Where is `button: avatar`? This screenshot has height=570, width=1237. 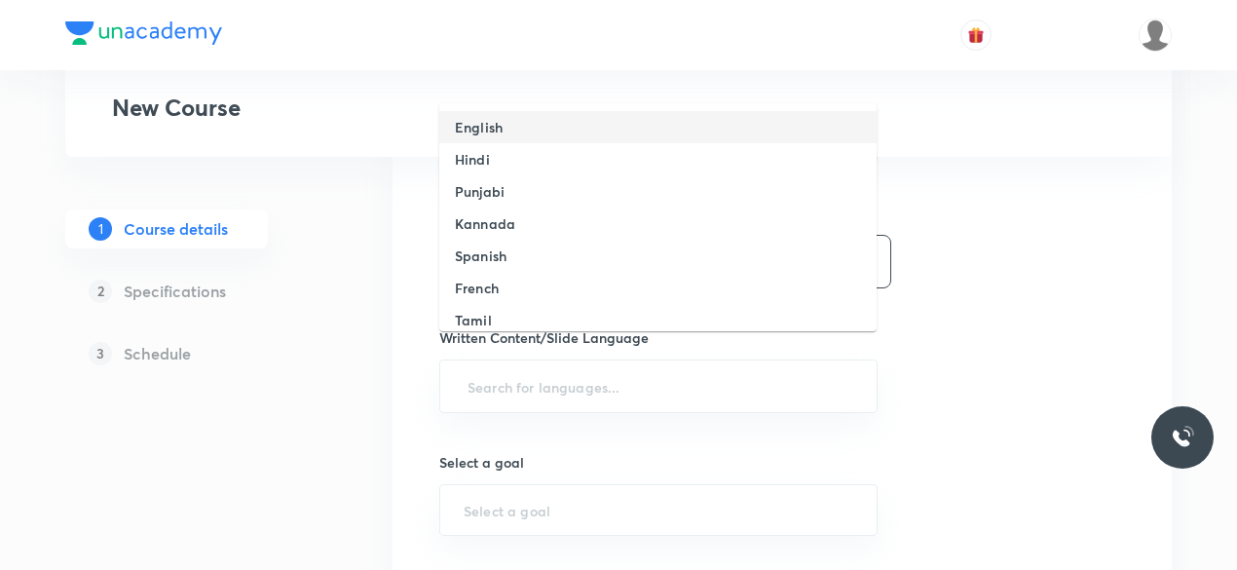 button: avatar is located at coordinates (976, 35).